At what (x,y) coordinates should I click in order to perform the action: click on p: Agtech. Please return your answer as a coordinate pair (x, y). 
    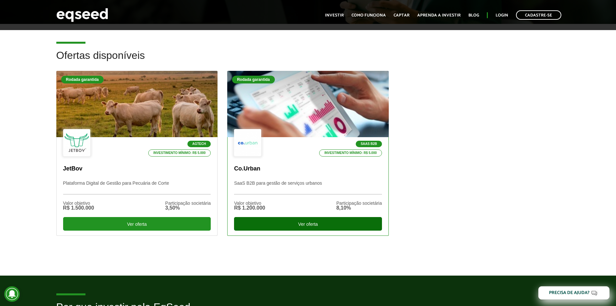
    Looking at the image, I should click on (199, 144).